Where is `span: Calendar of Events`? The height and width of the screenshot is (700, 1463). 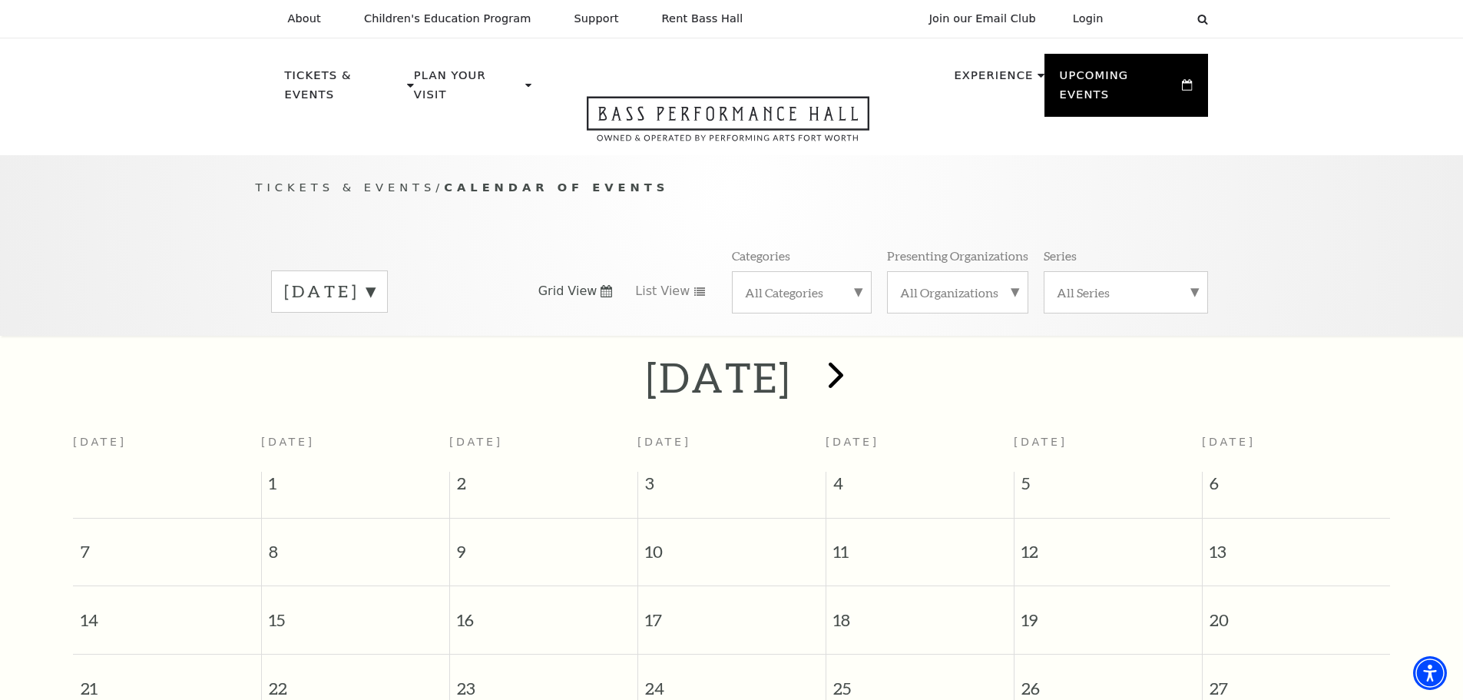
span: Calendar of Events is located at coordinates (556, 187).